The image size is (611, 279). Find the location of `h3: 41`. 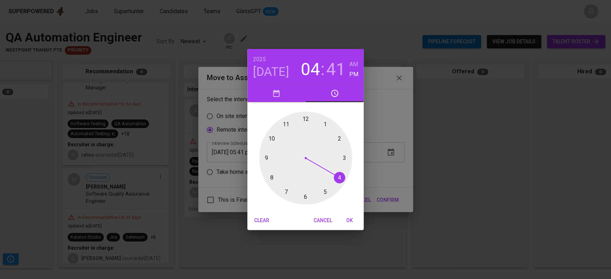

h3: 41 is located at coordinates (336, 69).